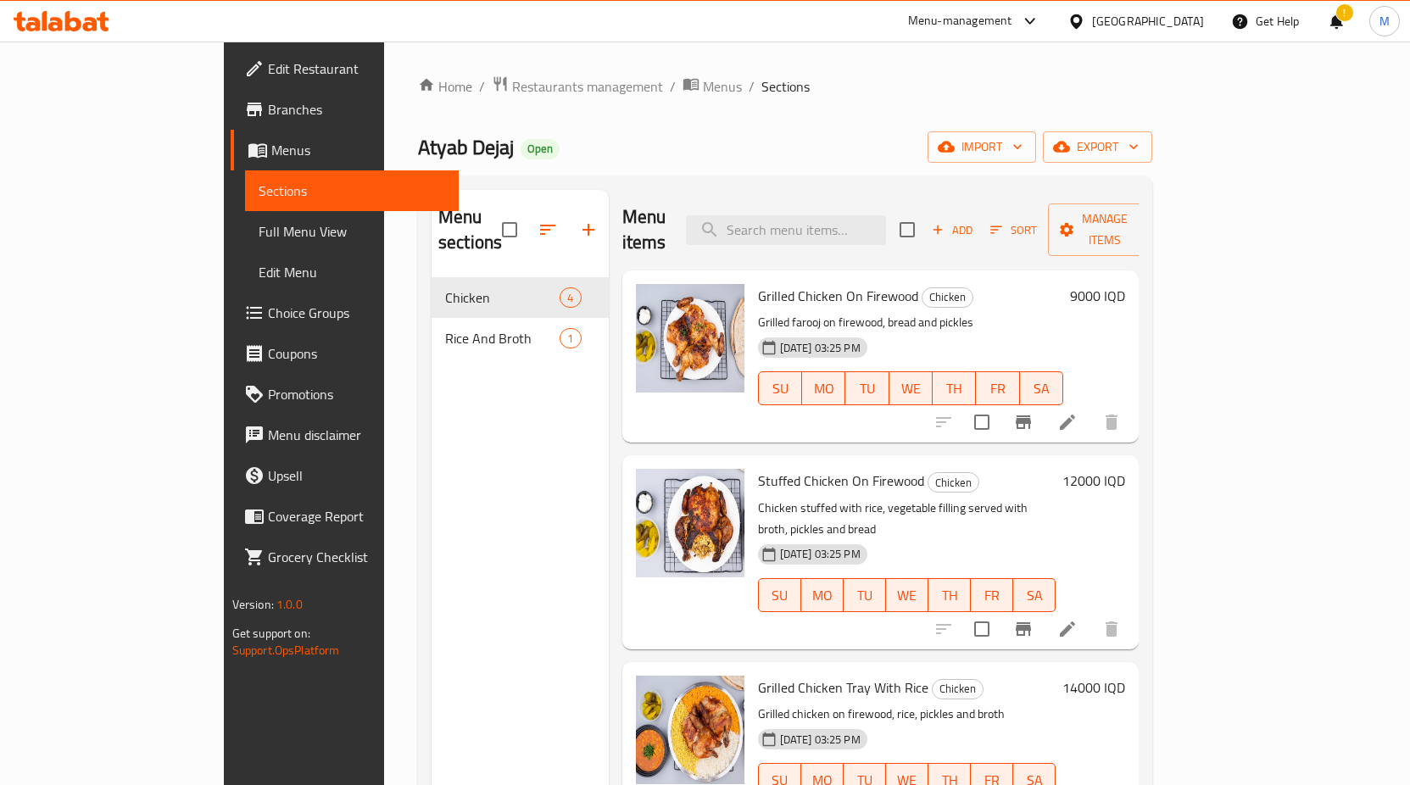 This screenshot has height=785, width=1410. I want to click on a: Sections, so click(352, 191).